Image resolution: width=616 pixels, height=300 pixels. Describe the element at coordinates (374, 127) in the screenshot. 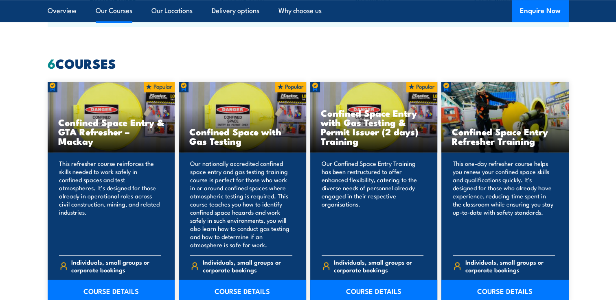

I see `h3: Confined Space Entry with Gas Testing & Permit Issuer (2 days) Training` at that location.